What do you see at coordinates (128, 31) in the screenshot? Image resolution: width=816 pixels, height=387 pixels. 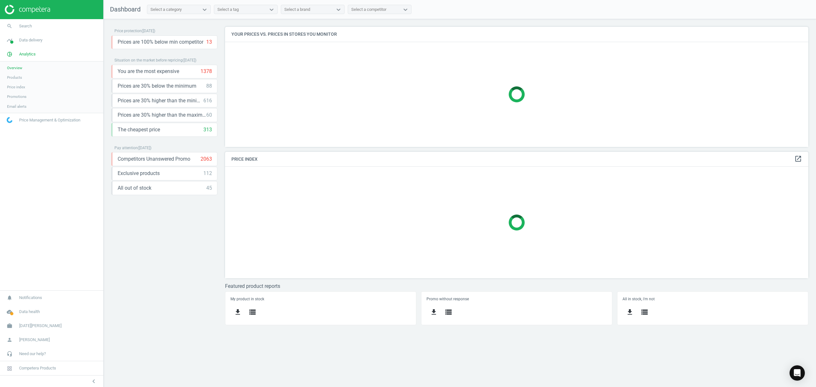 I see `span: Price protection` at bounding box center [128, 31].